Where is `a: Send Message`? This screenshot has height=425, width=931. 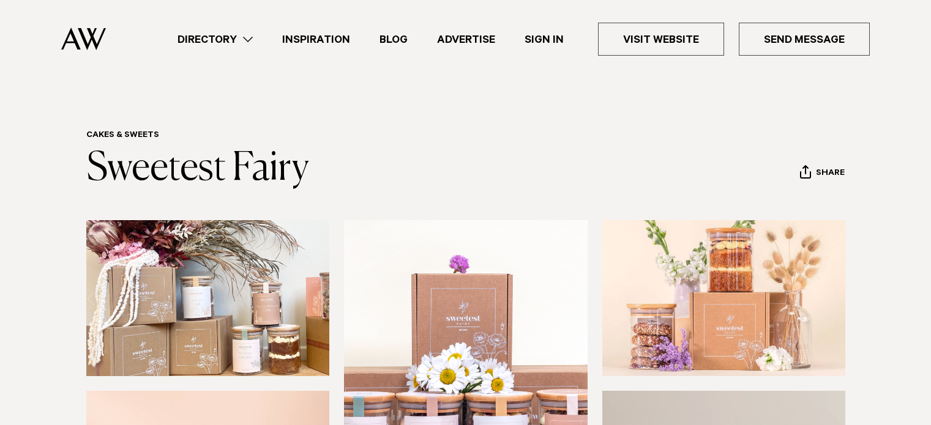 a: Send Message is located at coordinates (804, 39).